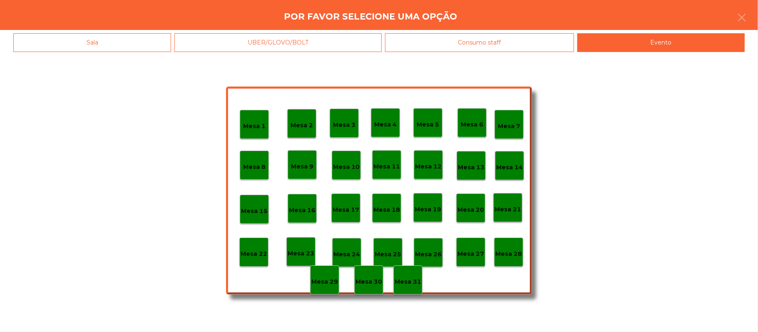 The width and height of the screenshot is (758, 332). Describe the element at coordinates (509, 254) in the screenshot. I see `p: Mesa 28` at that location.